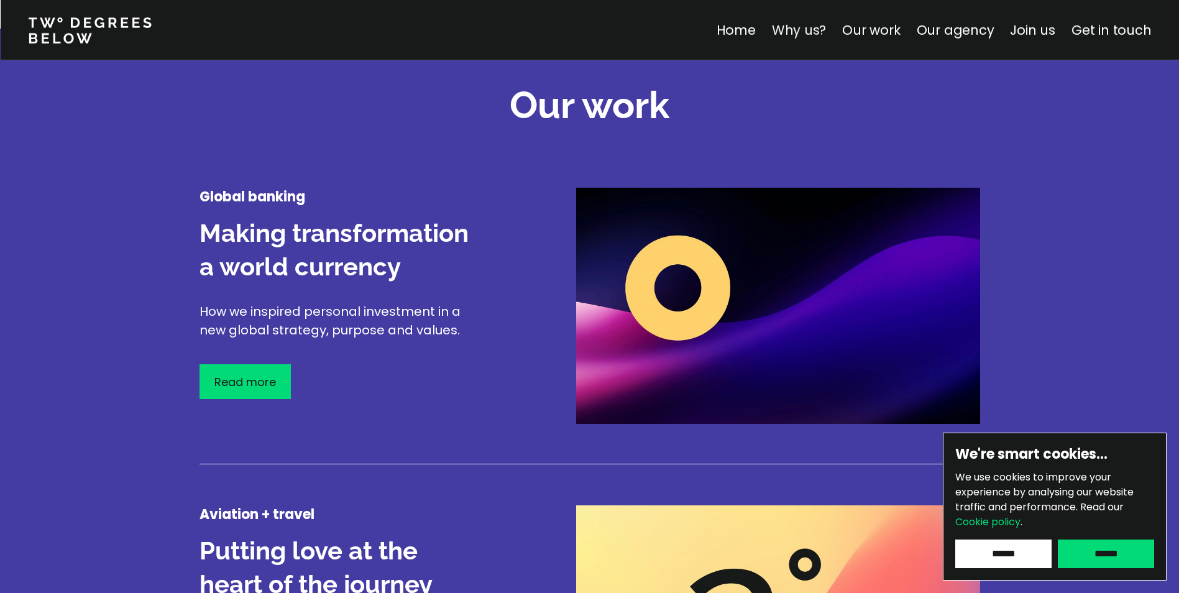  Describe the element at coordinates (589, 105) in the screenshot. I see `h2: Our work` at that location.